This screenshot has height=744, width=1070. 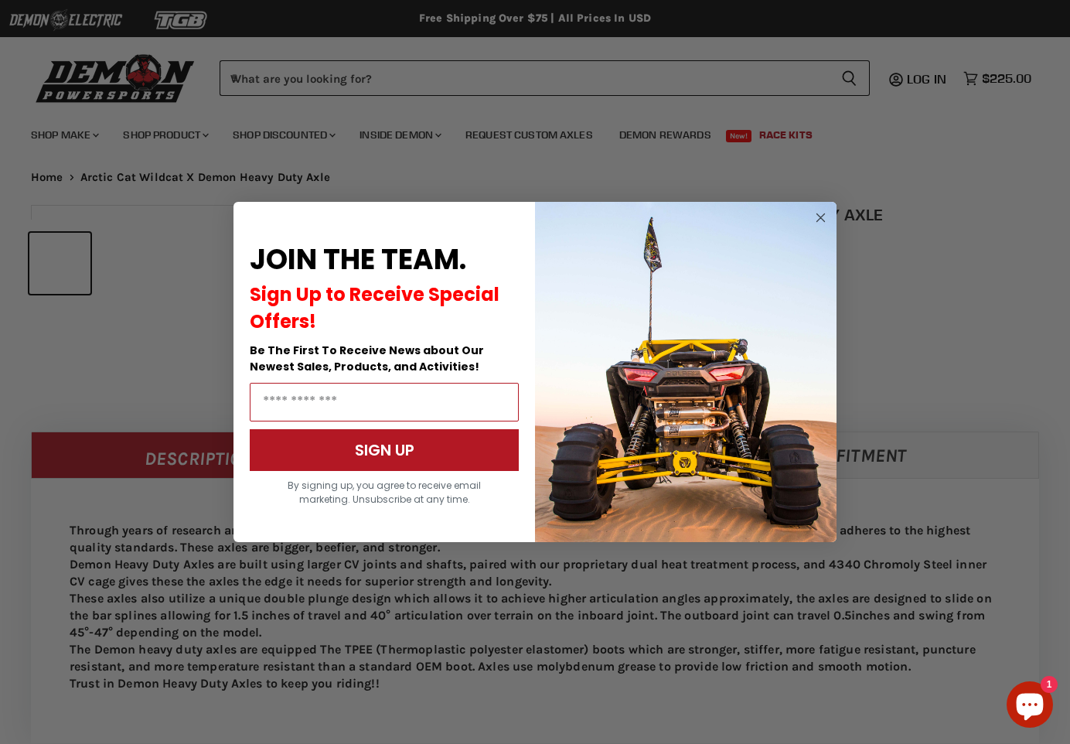 What do you see at coordinates (374, 308) in the screenshot?
I see `span: Sign Up to Receive Special Offers!` at bounding box center [374, 308].